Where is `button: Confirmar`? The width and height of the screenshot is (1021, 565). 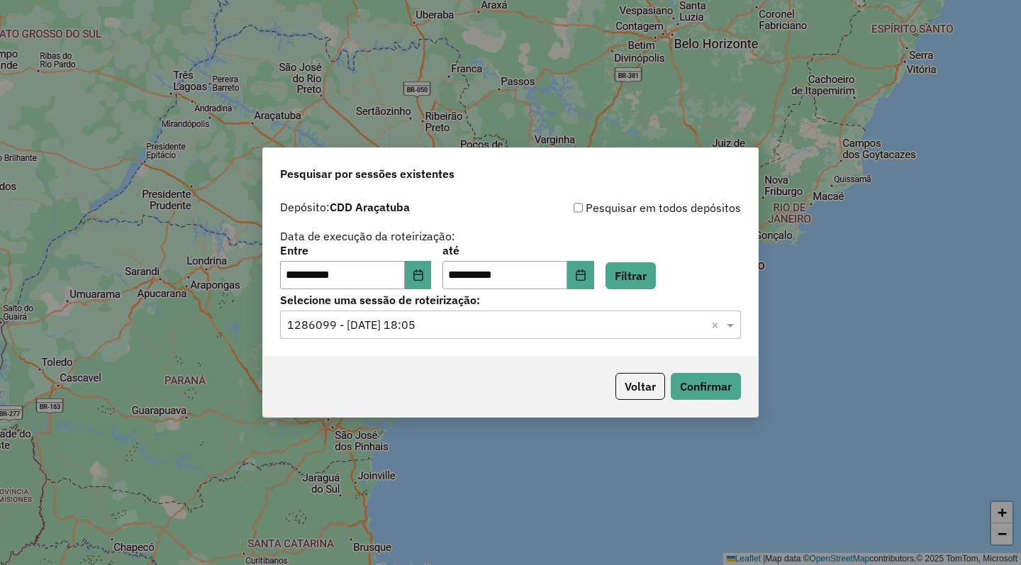 button: Confirmar is located at coordinates (706, 386).